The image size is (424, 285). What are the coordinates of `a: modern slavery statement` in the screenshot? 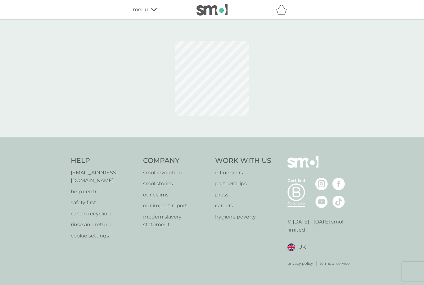 It's located at (176, 220).